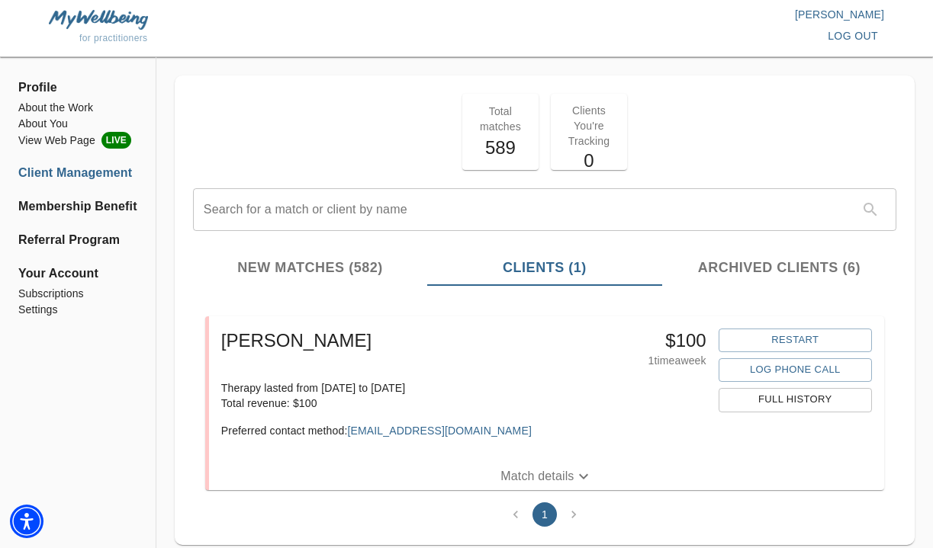  Describe the element at coordinates (78, 310) in the screenshot. I see `li: Settings` at that location.